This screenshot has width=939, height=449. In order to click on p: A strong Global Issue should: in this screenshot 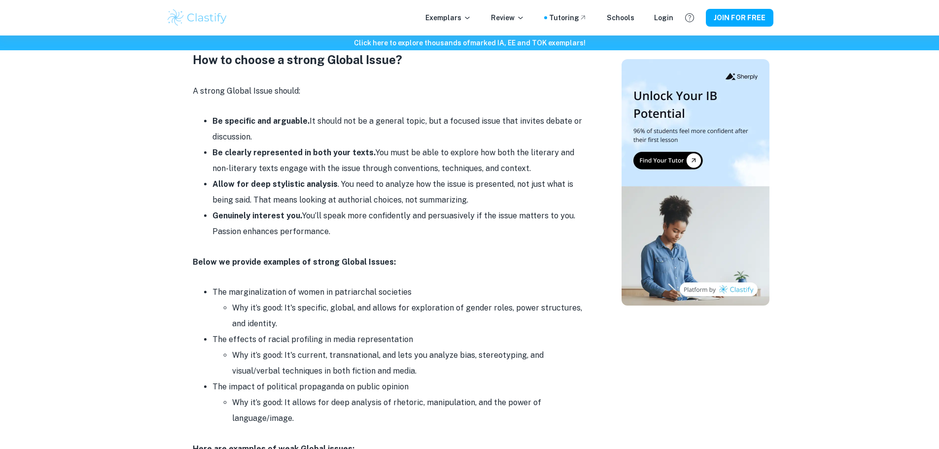, I will do `click(390, 91)`.